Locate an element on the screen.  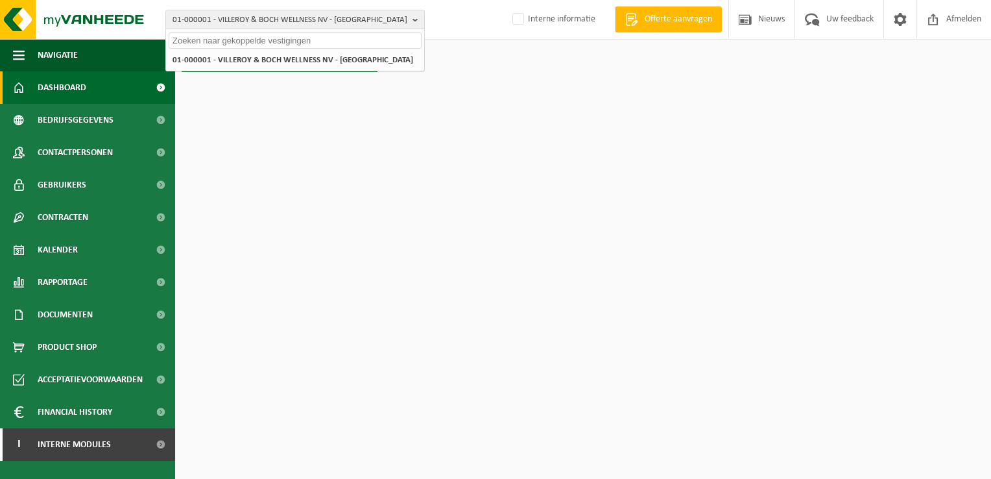
span: Rapportage is located at coordinates (62, 282).